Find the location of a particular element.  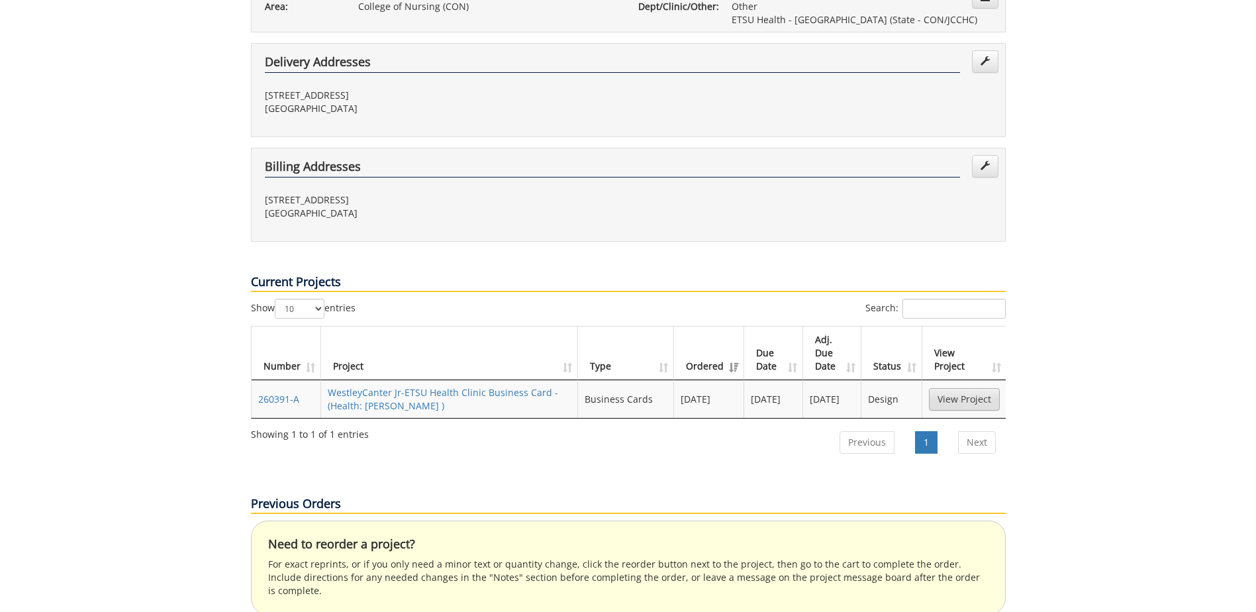

th: Project: activate to sort column ascending is located at coordinates (450, 353).